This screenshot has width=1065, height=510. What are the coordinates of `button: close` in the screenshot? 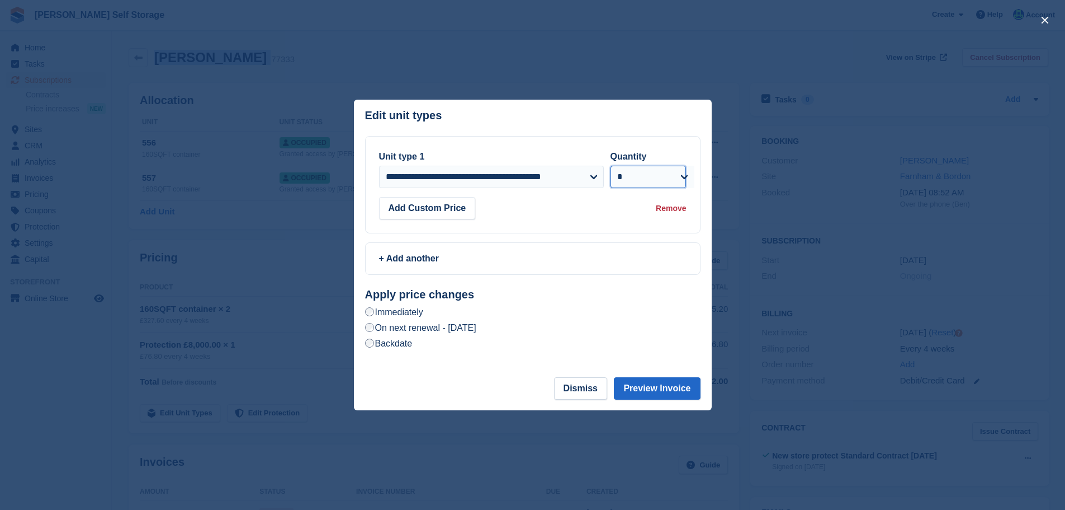 It's located at (1045, 20).